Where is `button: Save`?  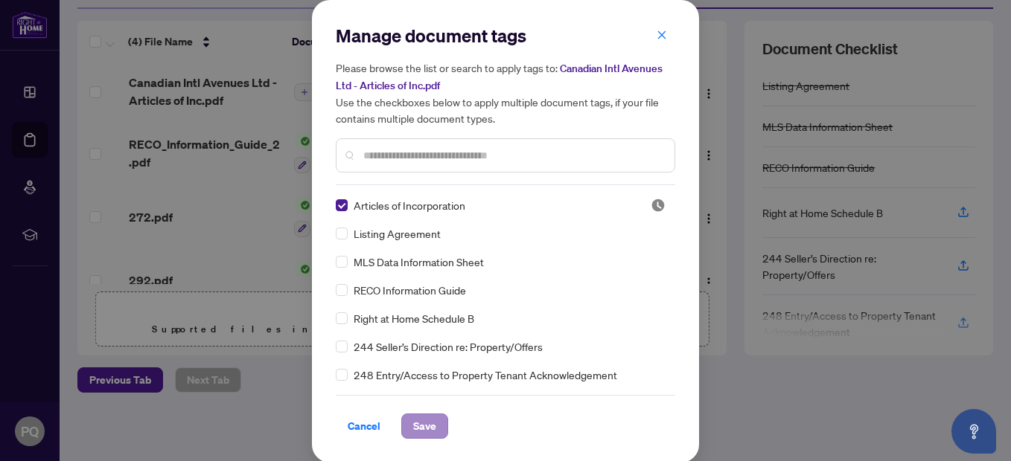 button: Save is located at coordinates (424, 426).